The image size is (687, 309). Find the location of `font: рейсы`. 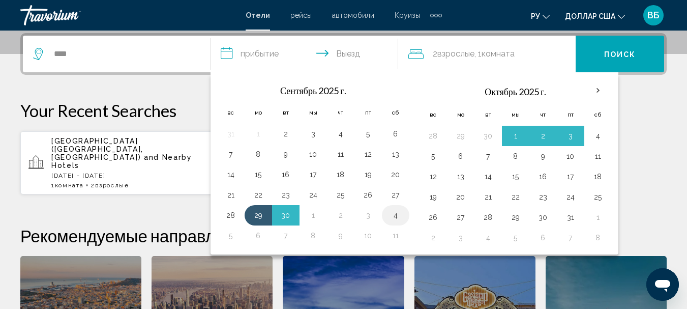

font: рейсы is located at coordinates (301, 15).